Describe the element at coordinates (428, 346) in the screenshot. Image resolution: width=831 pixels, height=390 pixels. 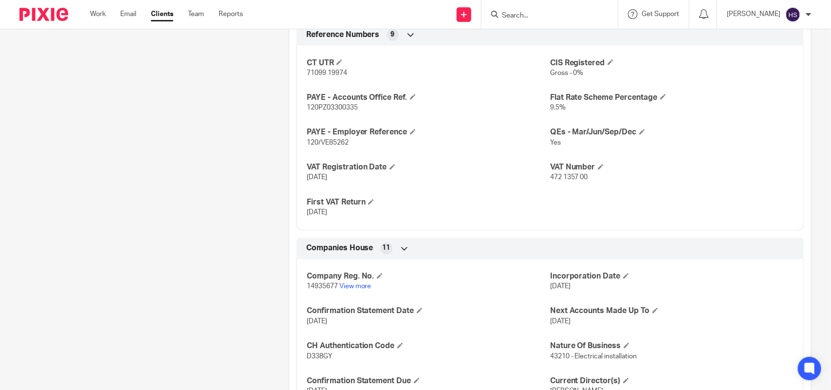
I see `h4: CH Authentication Code` at that location.